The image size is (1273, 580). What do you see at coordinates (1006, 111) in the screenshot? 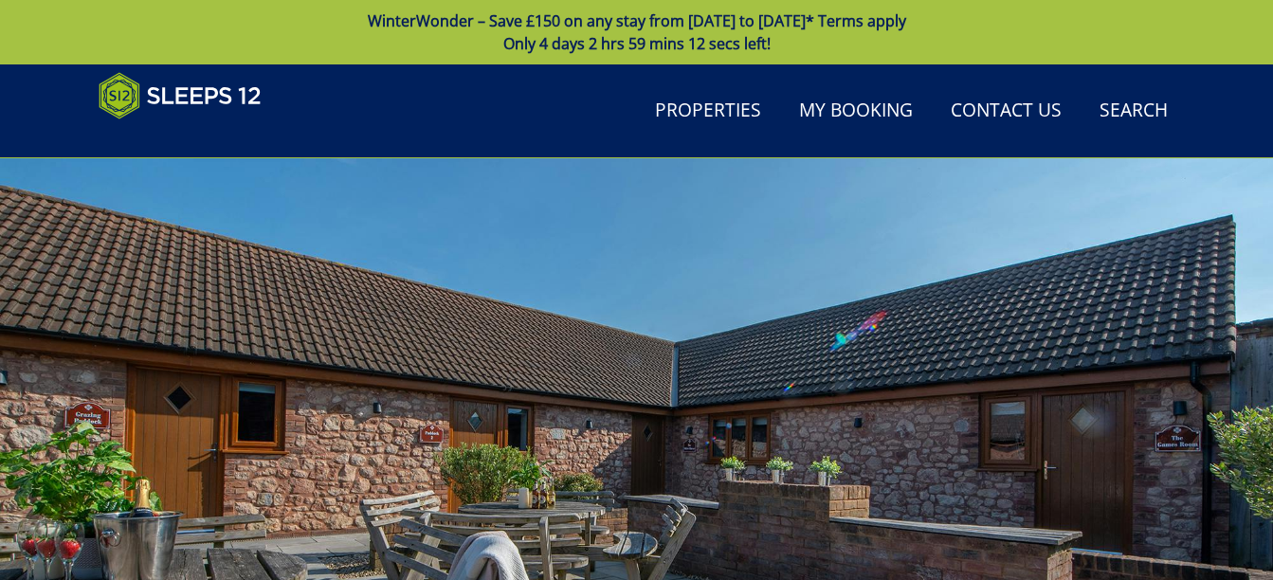
I see `a: Contact Us` at bounding box center [1006, 111].